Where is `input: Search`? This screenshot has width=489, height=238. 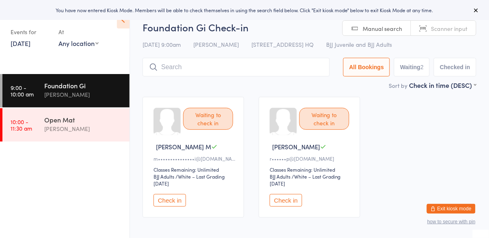
input: Search is located at coordinates (236, 67).